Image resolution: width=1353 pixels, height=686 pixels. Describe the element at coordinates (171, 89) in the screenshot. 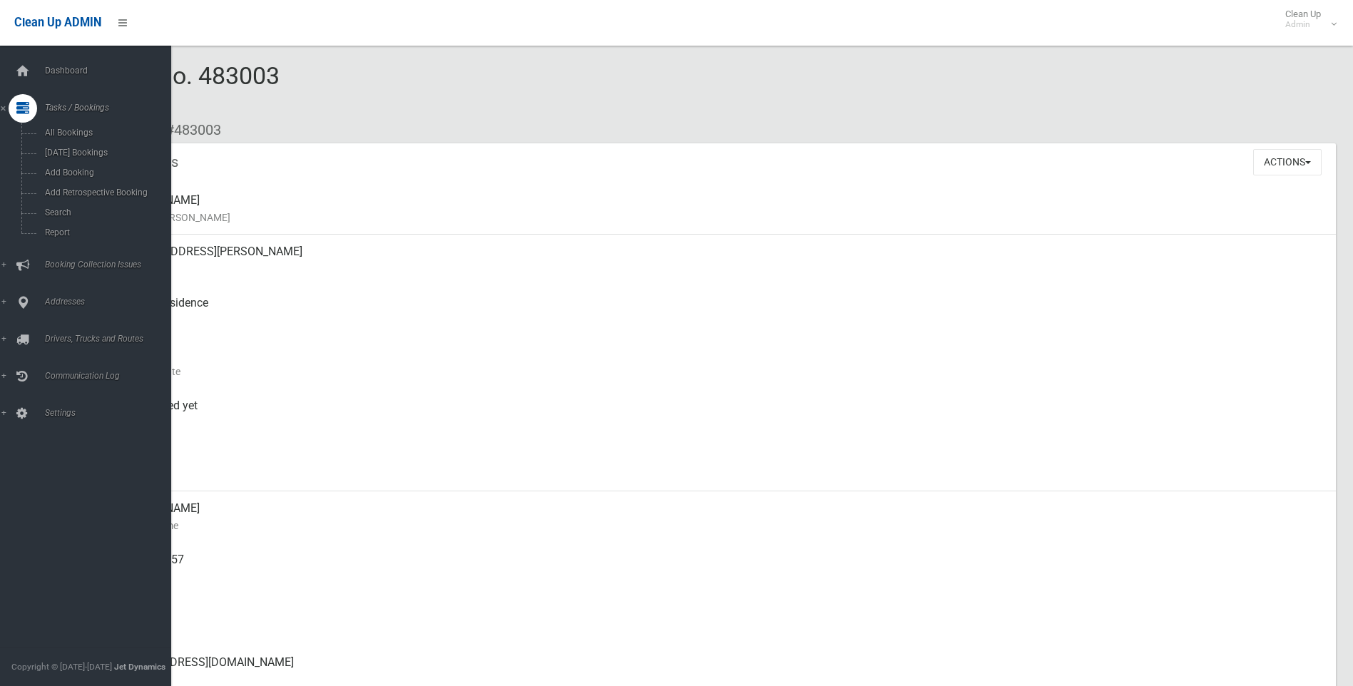

I see `span: Booking No. 483003` at that location.